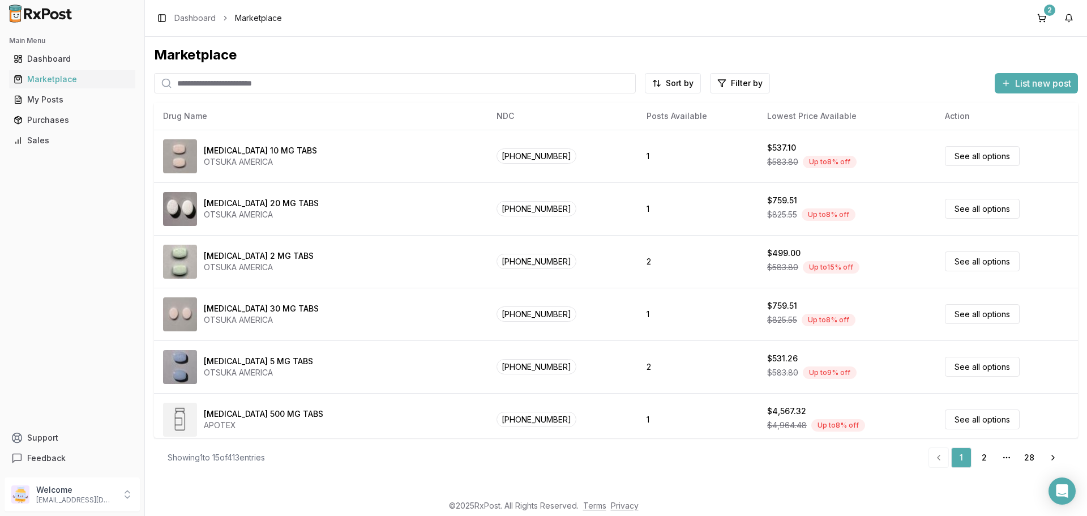 The height and width of the screenshot is (516, 1087). What do you see at coordinates (216, 458) in the screenshot?
I see `div: Showing 1 to 15 of 413 entries` at bounding box center [216, 458].